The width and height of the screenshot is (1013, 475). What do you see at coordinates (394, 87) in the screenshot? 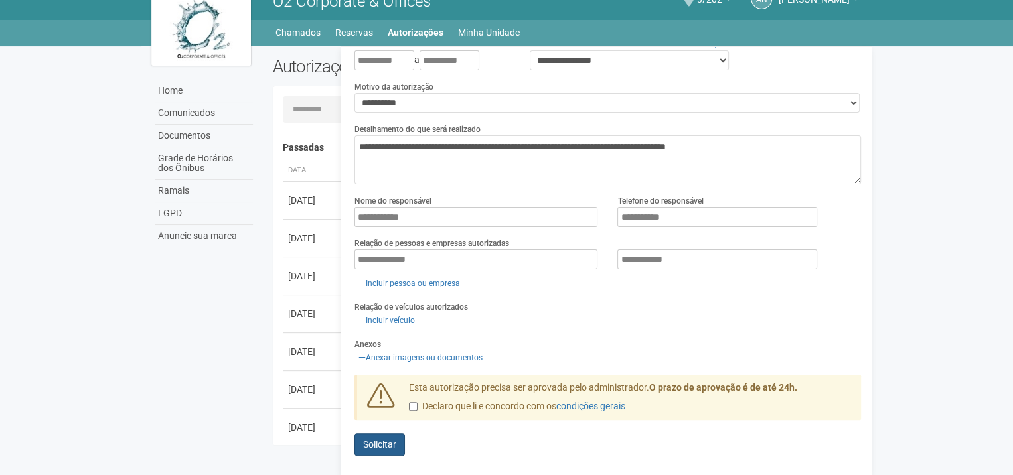
I see `label: Motivo da autorização` at bounding box center [394, 87].